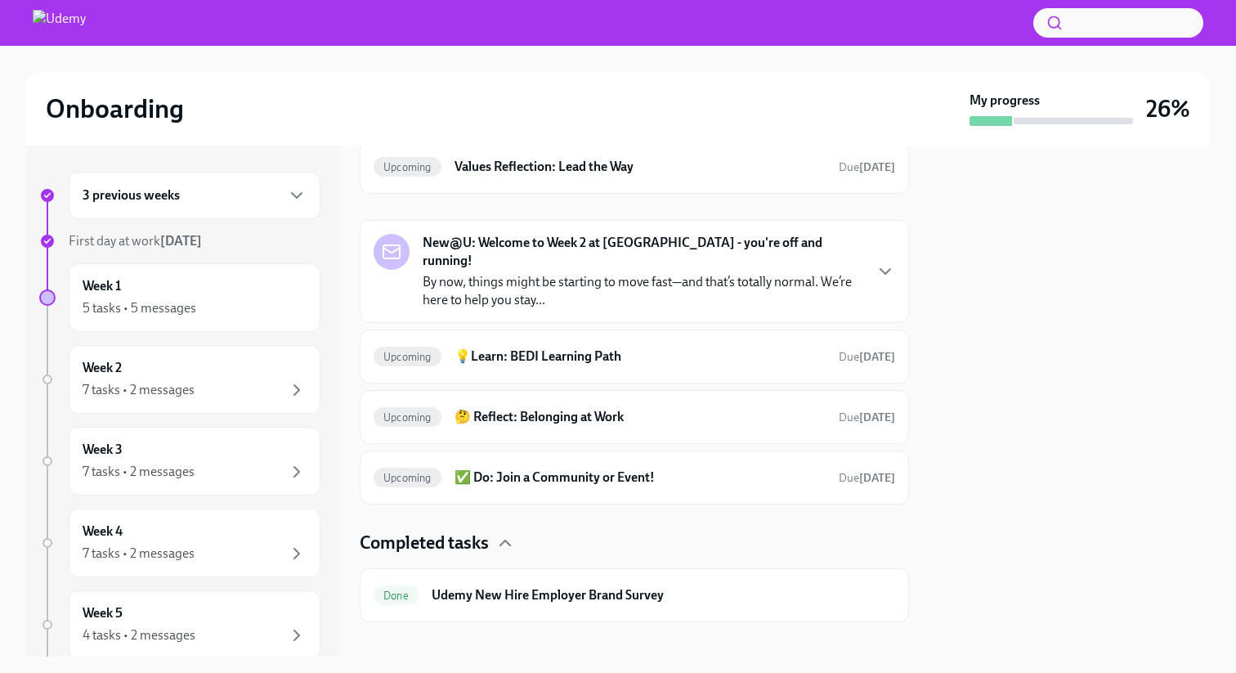  What do you see at coordinates (1004, 101) in the screenshot?
I see `strong: My progress` at bounding box center [1004, 101].